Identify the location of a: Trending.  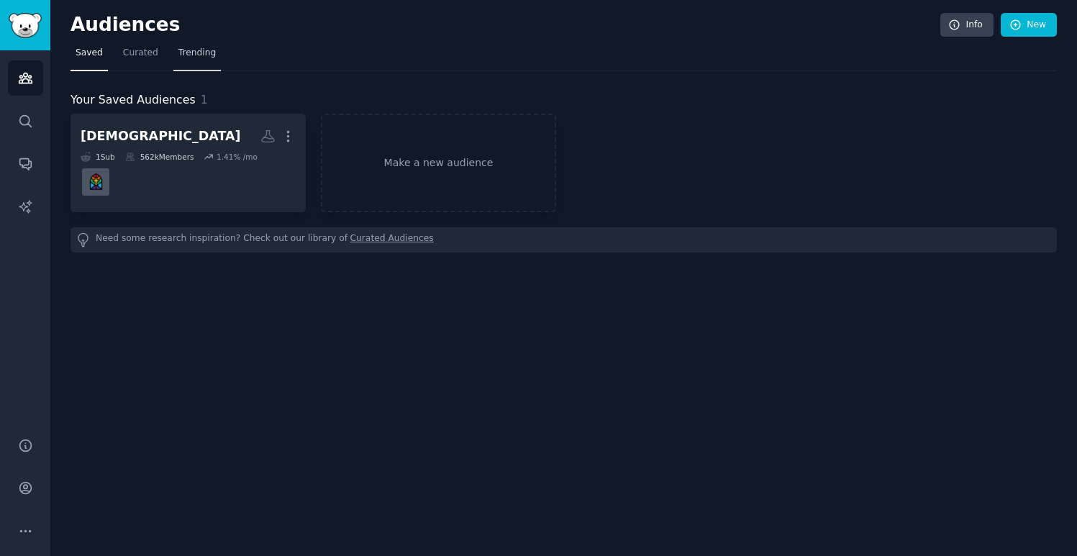
(197, 56).